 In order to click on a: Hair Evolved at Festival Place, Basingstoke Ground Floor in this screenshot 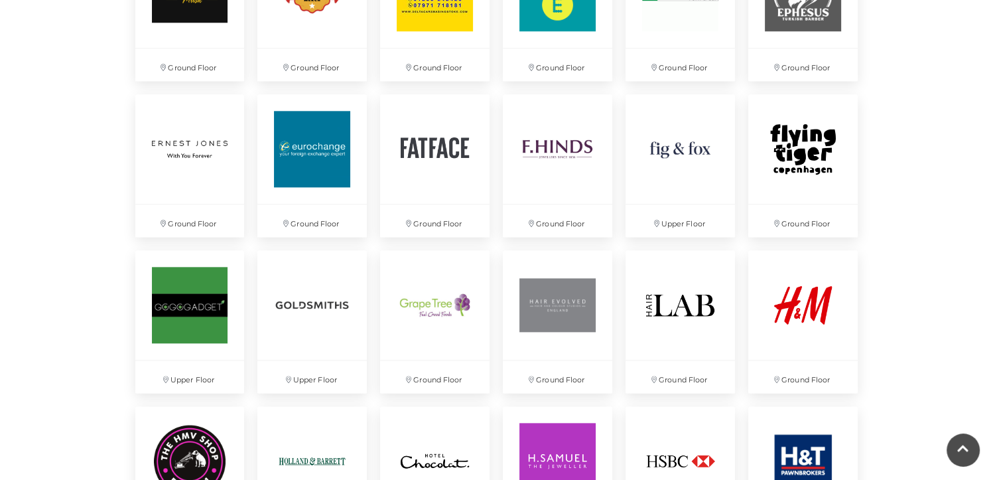, I will do `click(557, 321)`.